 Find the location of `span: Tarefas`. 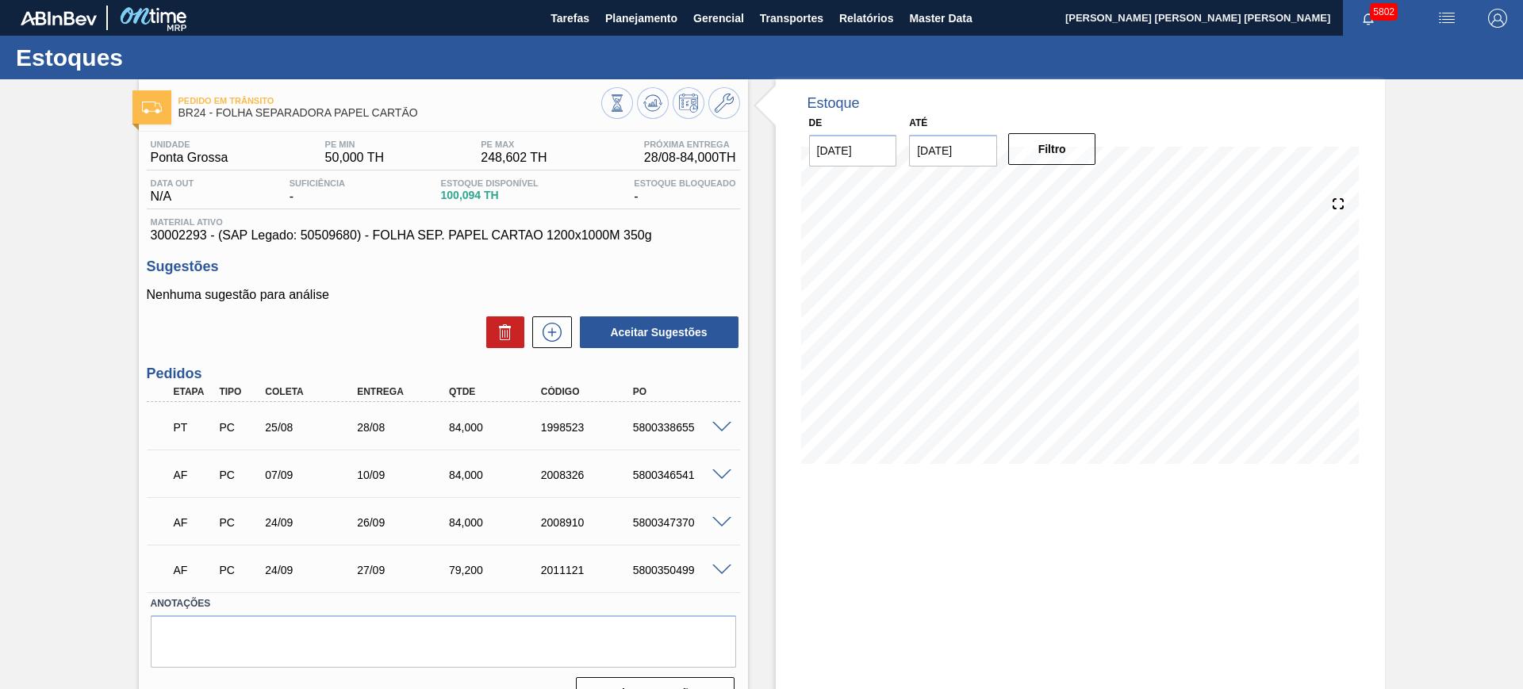

span: Tarefas is located at coordinates (569, 18).